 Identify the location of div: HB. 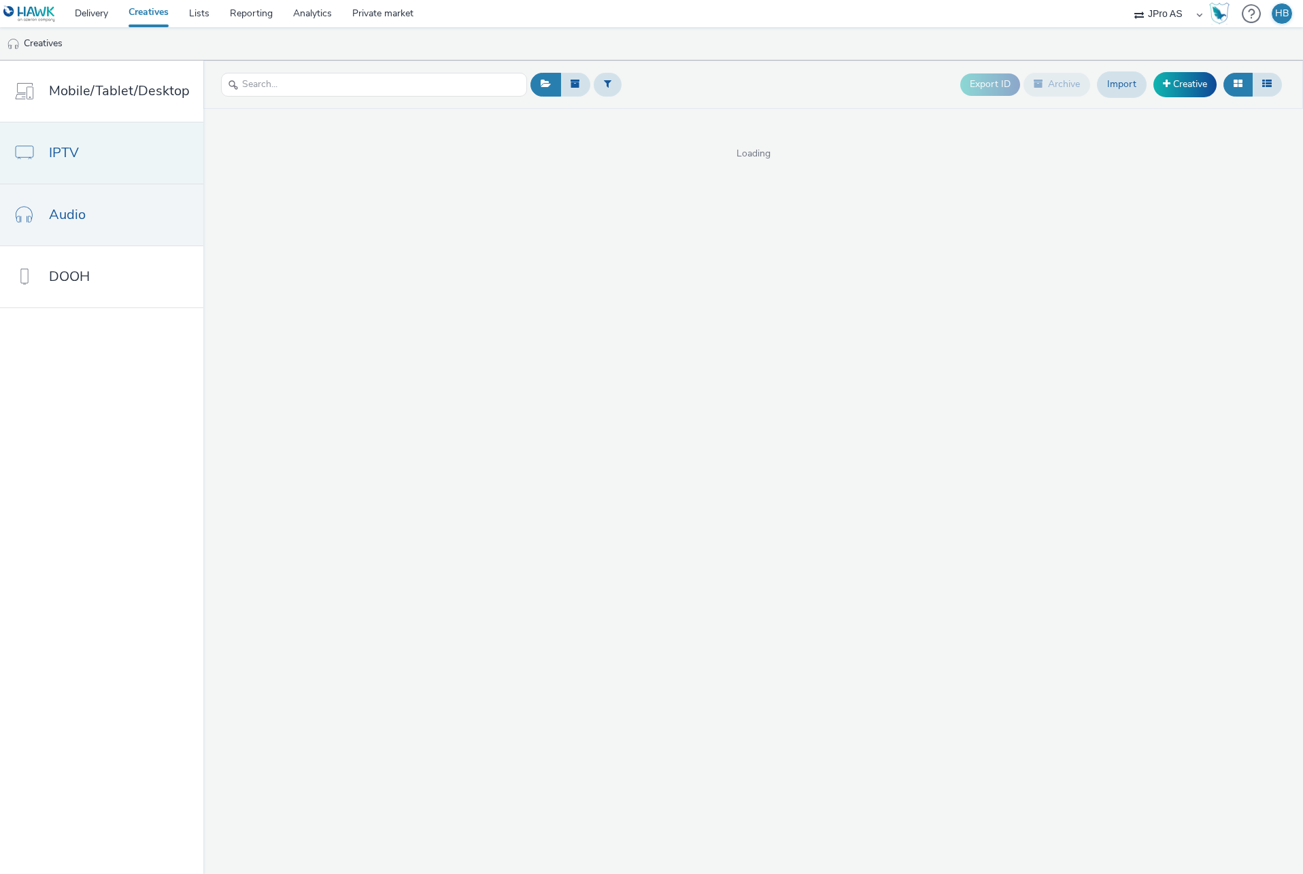
(1282, 14).